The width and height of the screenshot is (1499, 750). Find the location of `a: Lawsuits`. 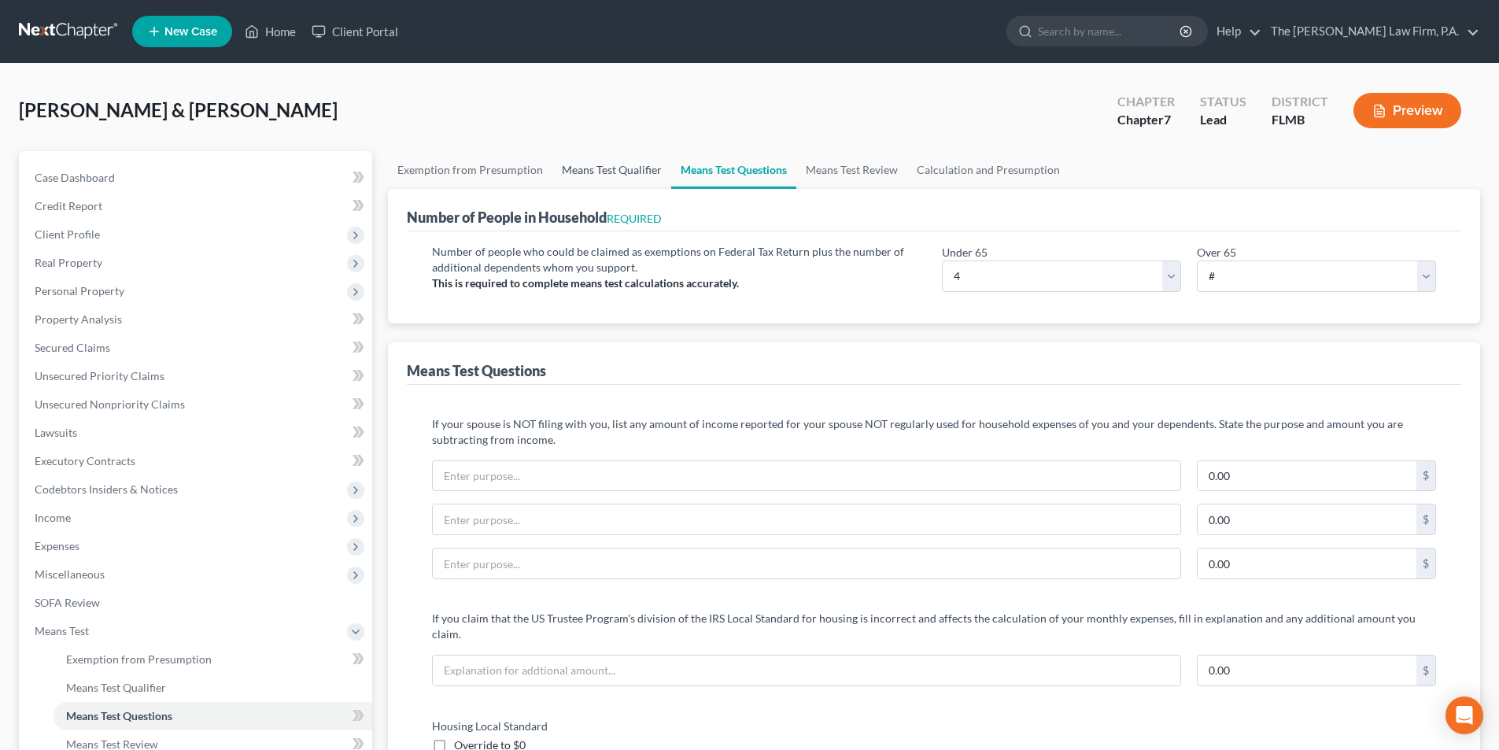

a: Lawsuits is located at coordinates (197, 433).